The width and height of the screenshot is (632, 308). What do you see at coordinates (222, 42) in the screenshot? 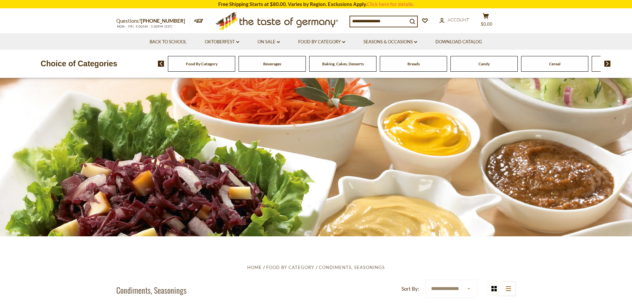
I see `a: Oktoberfest` at bounding box center [222, 42].